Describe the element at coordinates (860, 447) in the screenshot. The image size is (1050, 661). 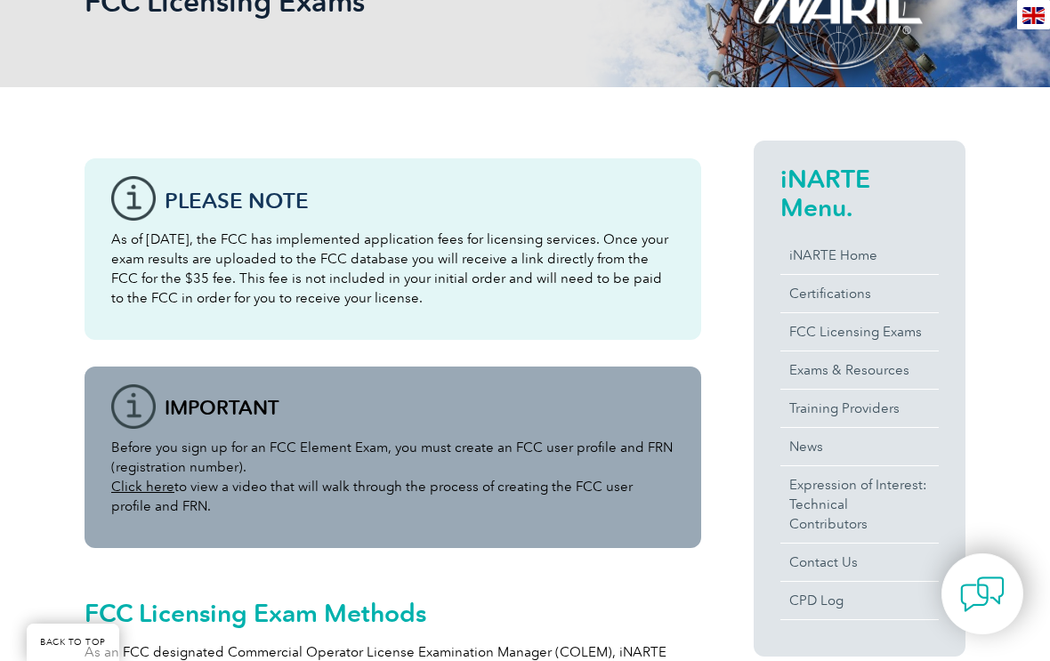
I see `a: News` at that location.